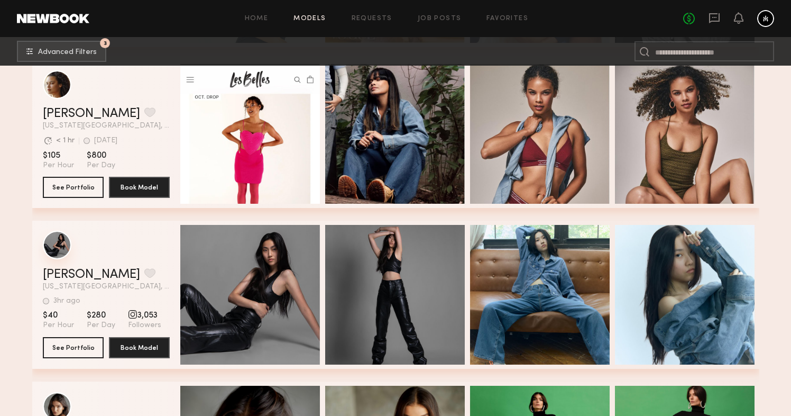 The height and width of the screenshot is (416, 791). What do you see at coordinates (372, 19) in the screenshot?
I see `a: Requests` at bounding box center [372, 19].